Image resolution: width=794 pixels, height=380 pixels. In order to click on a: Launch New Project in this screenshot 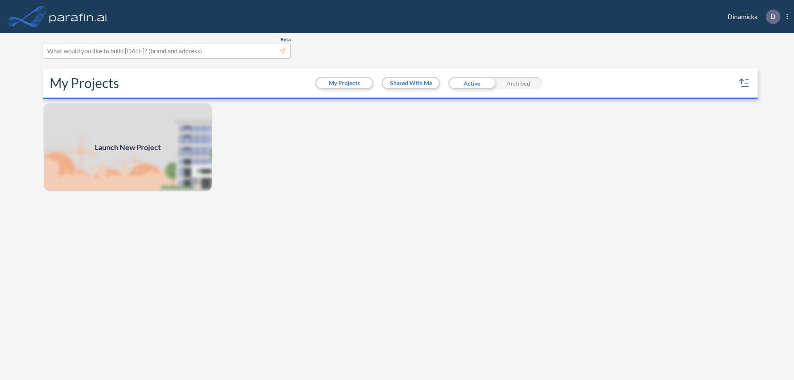, I will do `click(128, 147)`.